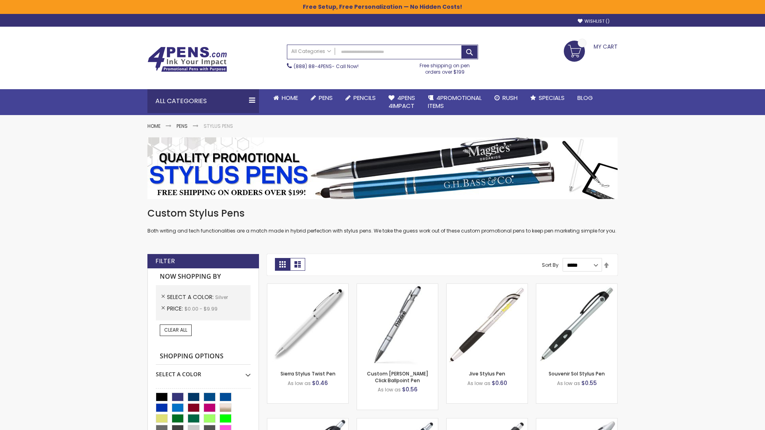 This screenshot has width=765, height=430. Describe the element at coordinates (308, 374) in the screenshot. I see `a: Sierra Stylus Twist Pen` at that location.